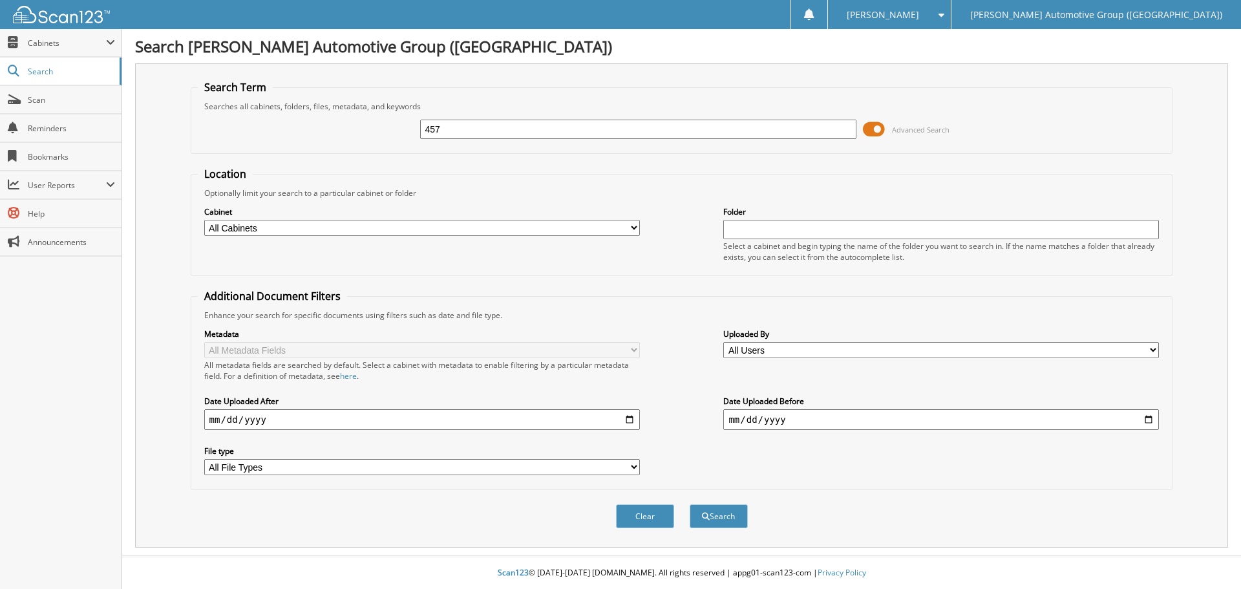 The height and width of the screenshot is (589, 1241). Describe the element at coordinates (61, 14) in the screenshot. I see `img: scan123-logo-white.svg` at that location.